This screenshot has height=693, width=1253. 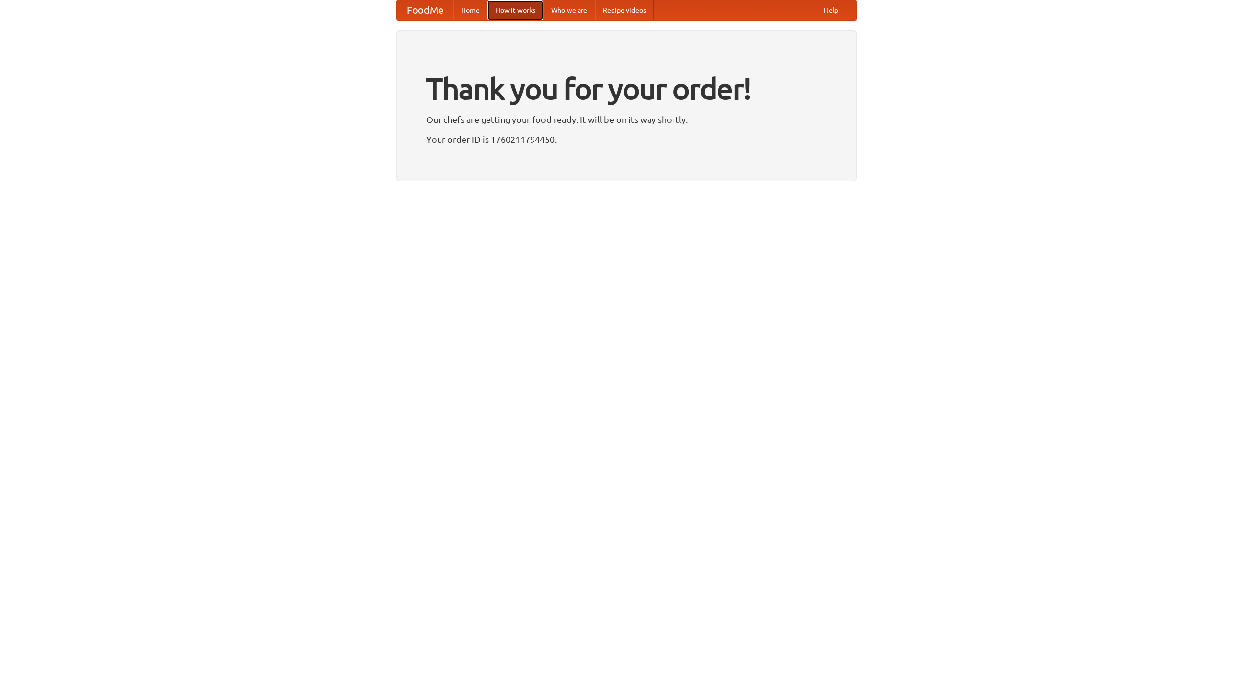 What do you see at coordinates (569, 10) in the screenshot?
I see `a: Who we are` at bounding box center [569, 10].